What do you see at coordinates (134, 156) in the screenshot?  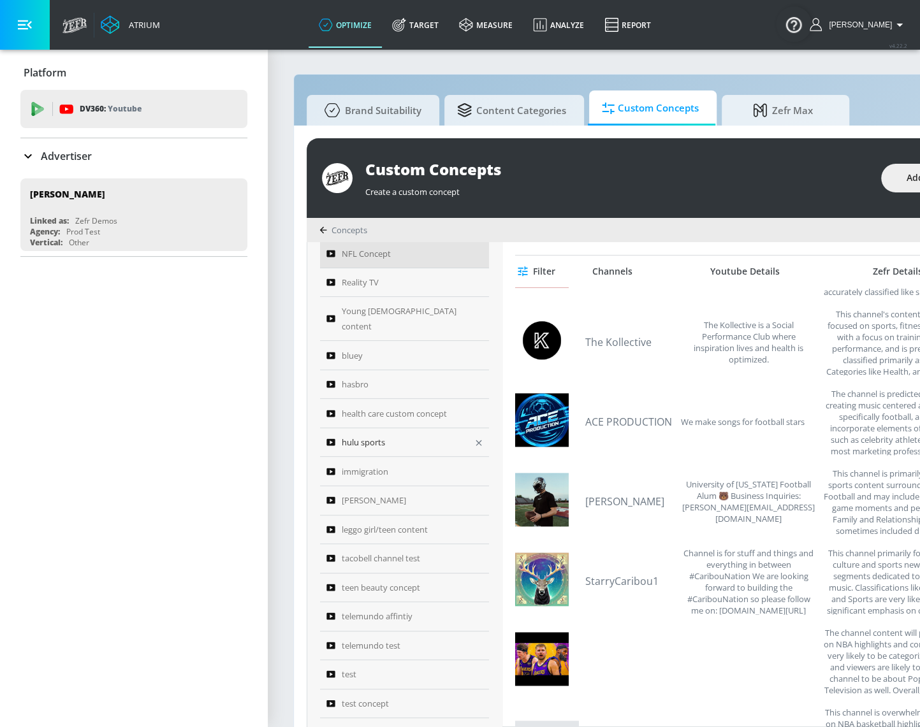 I see `div: Advertiser` at bounding box center [134, 156].